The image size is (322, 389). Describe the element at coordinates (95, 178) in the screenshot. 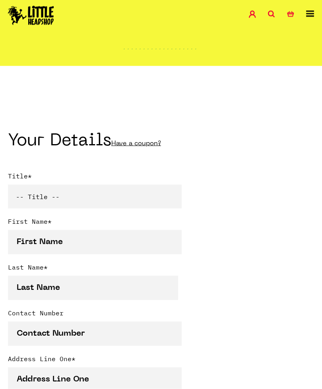

I see `label: Title` at that location.